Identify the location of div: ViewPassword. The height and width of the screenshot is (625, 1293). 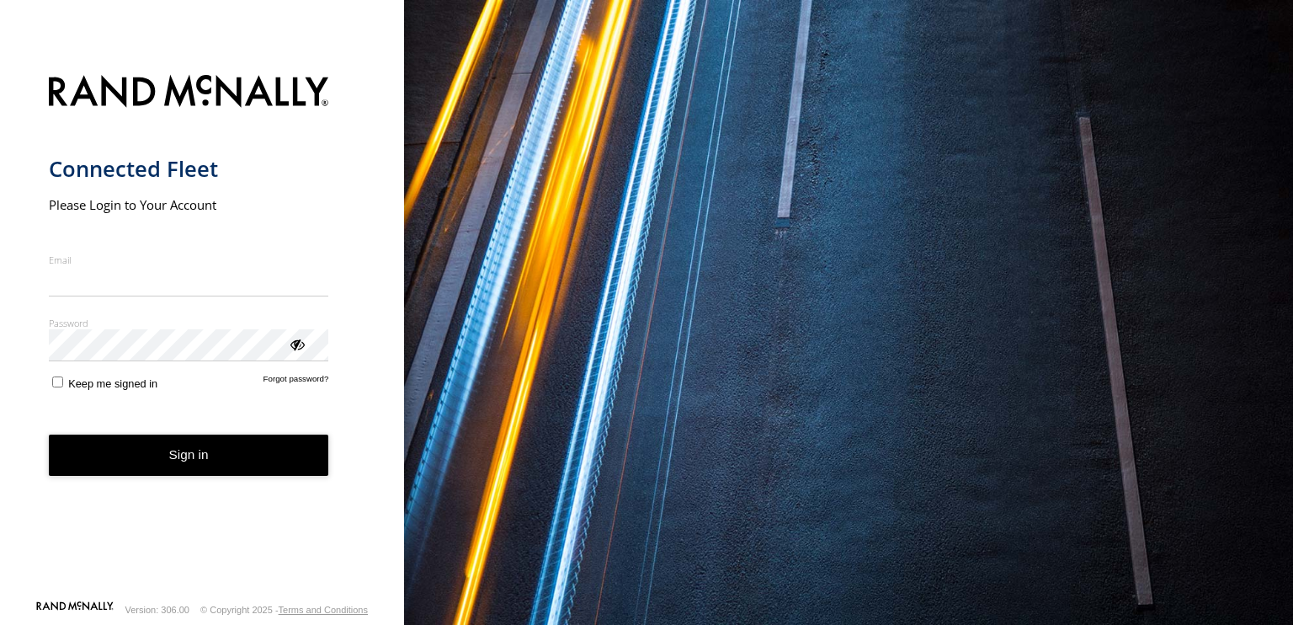
(296, 343).